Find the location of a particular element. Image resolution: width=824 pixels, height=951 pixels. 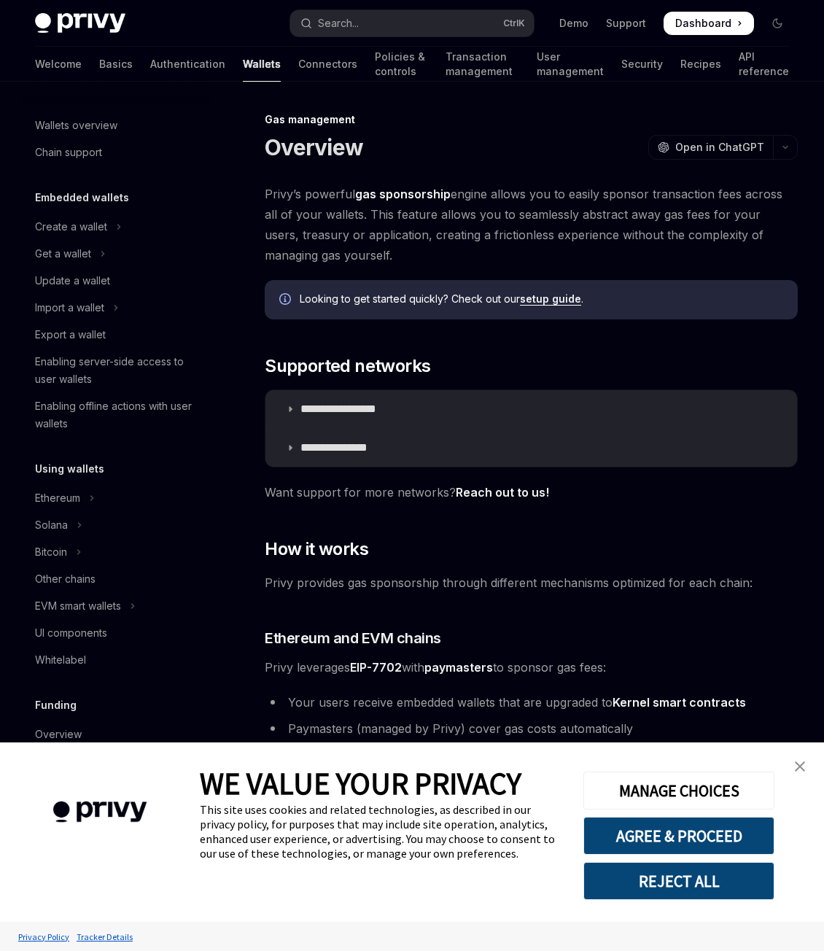

a: Transaction management is located at coordinates (482, 64).